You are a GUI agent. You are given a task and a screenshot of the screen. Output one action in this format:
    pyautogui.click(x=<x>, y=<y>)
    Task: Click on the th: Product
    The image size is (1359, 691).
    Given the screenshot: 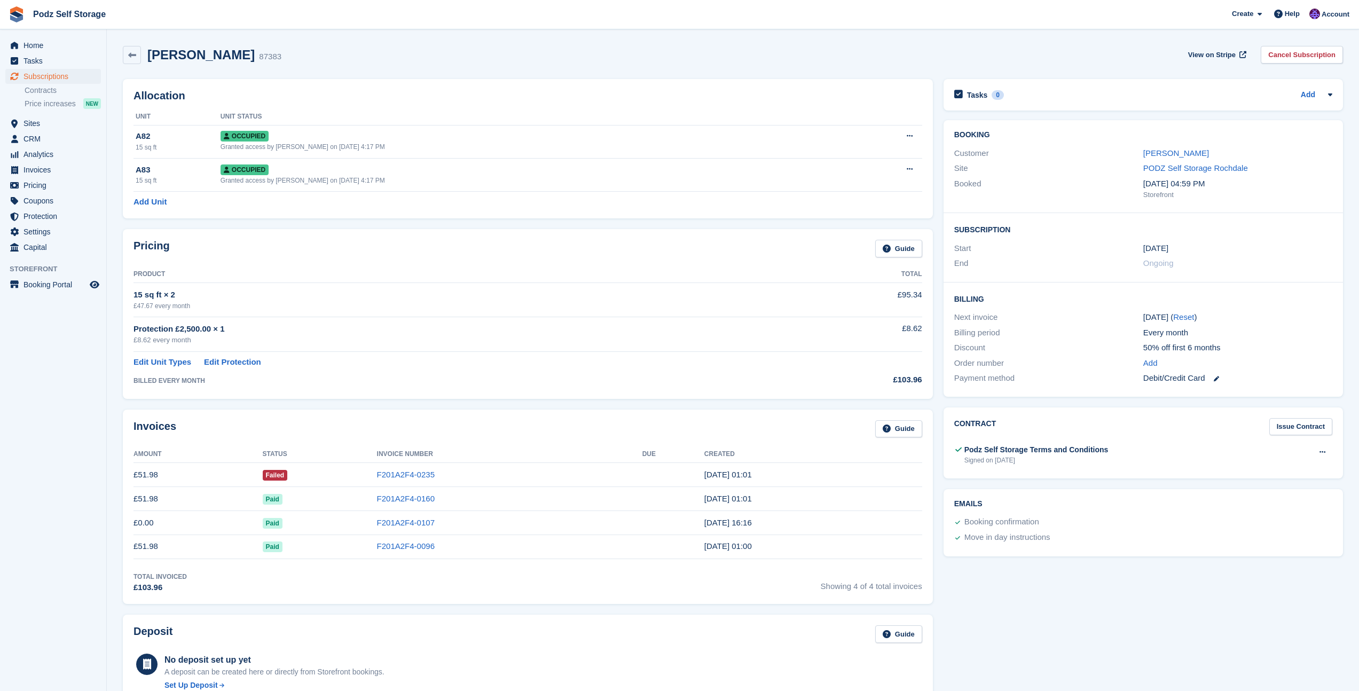 What is the action you would take?
    pyautogui.click(x=454, y=274)
    